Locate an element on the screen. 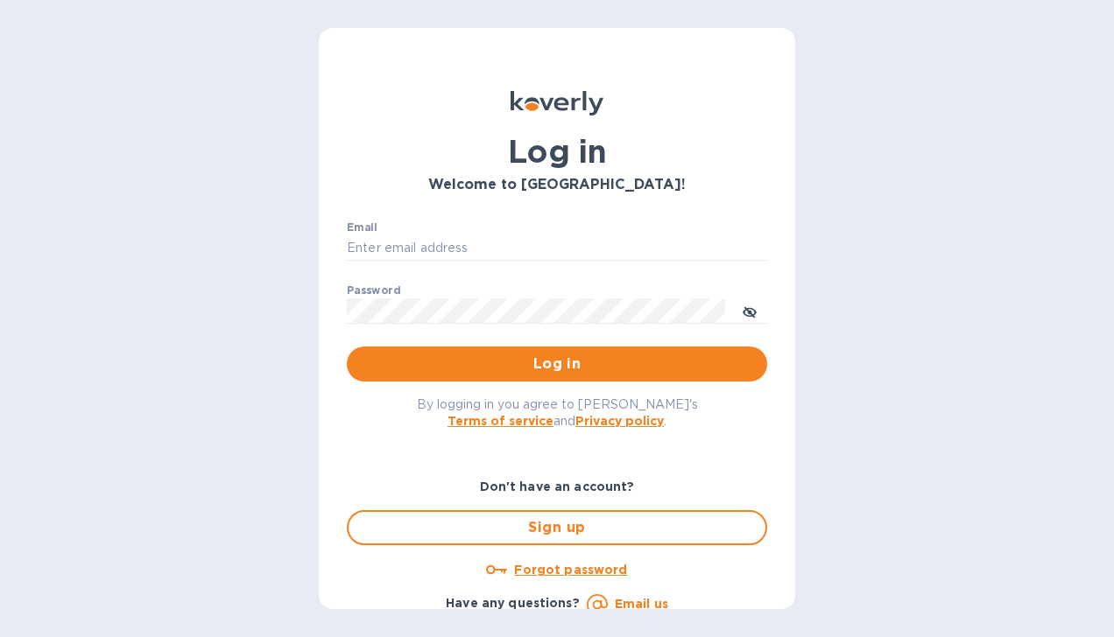 The height and width of the screenshot is (637, 1114). label: Password is located at coordinates (373, 291).